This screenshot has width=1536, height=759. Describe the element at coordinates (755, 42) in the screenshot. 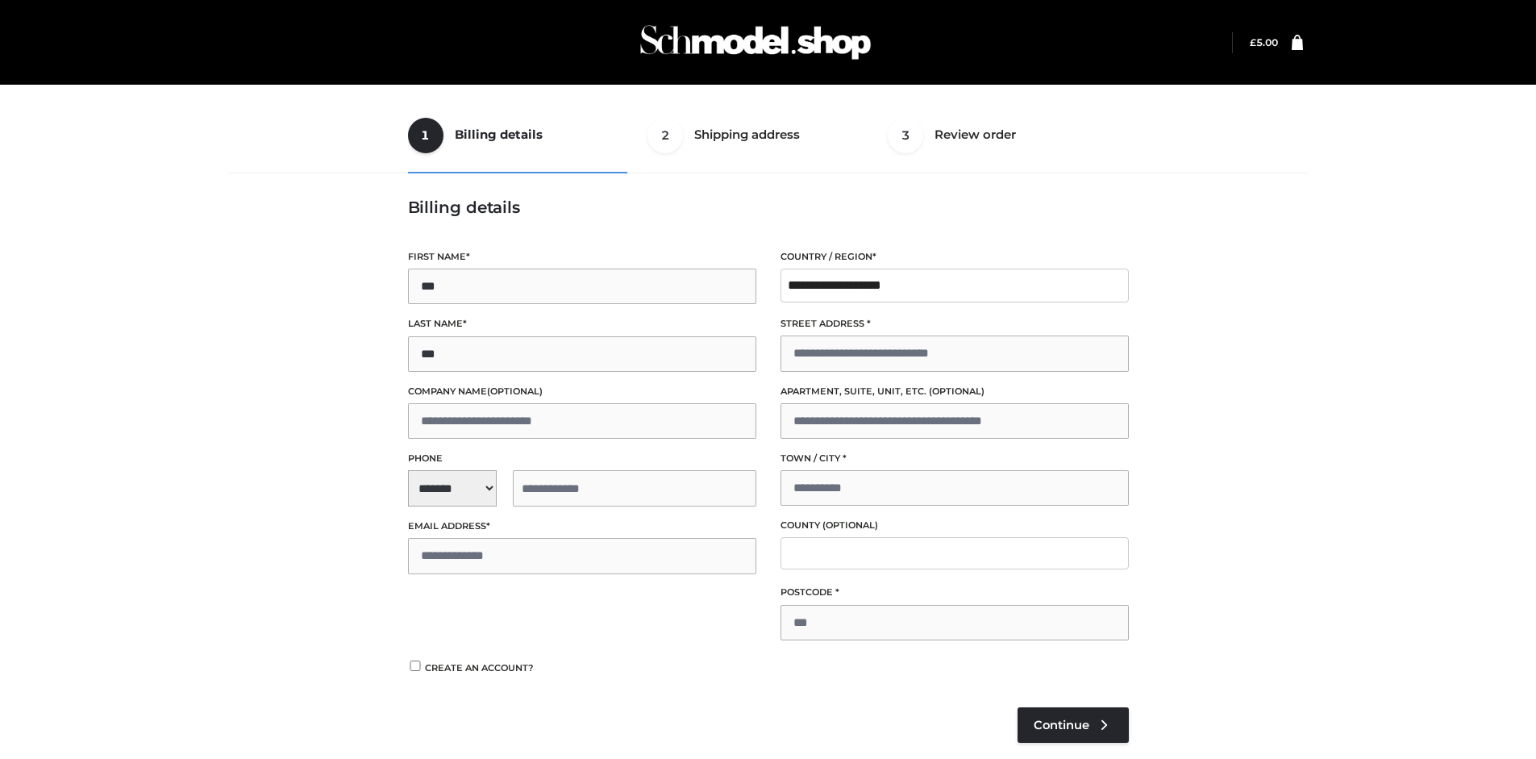

I see `a: Schmodel Admin 964` at that location.